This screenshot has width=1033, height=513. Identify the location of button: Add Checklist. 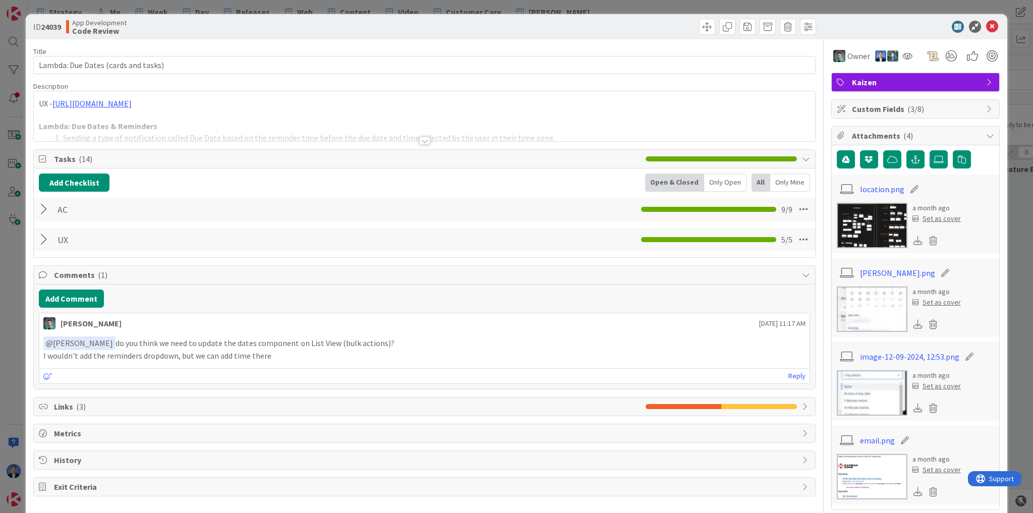
(74, 183).